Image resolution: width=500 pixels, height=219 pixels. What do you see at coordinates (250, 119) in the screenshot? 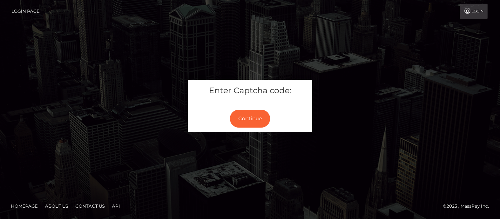
I see `button: Continue` at bounding box center [250, 119].